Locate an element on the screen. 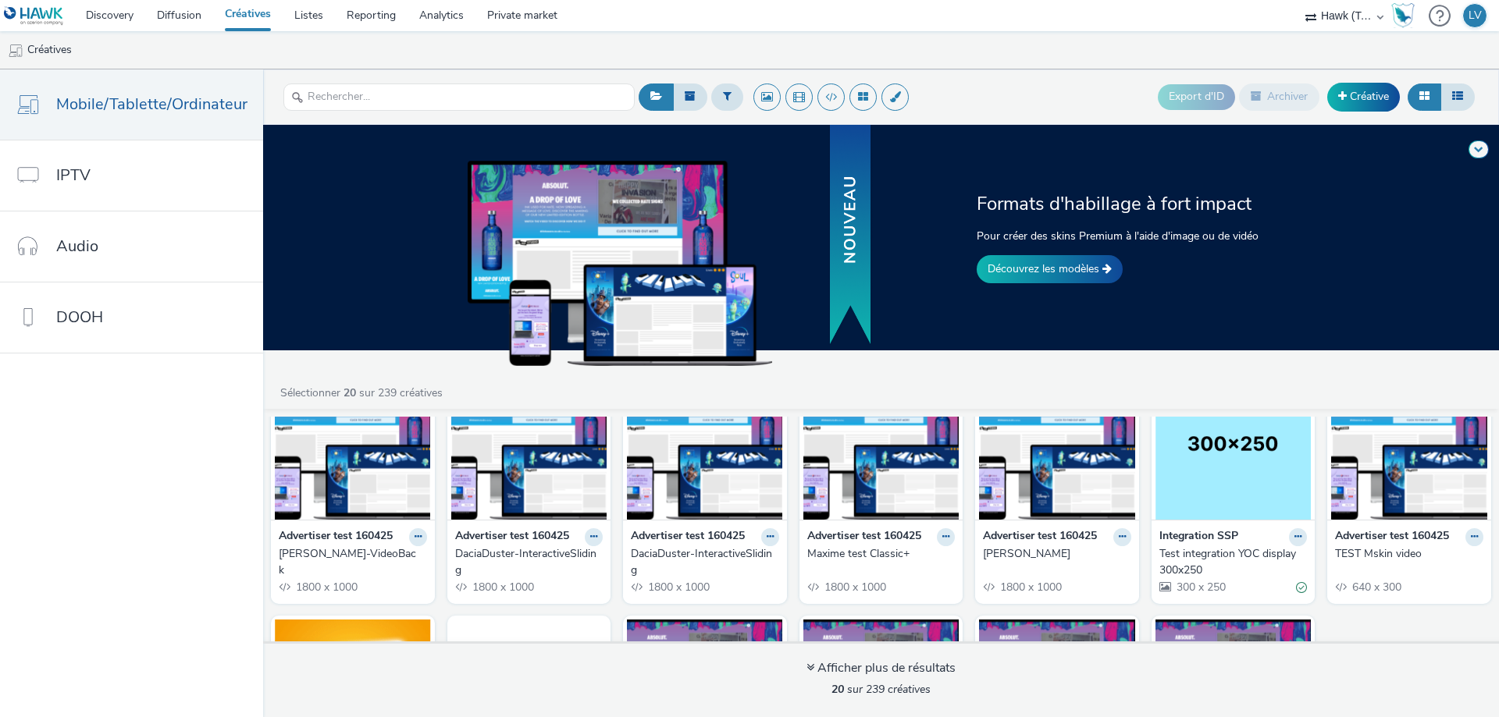 The height and width of the screenshot is (717, 1499). span: DOOH is located at coordinates (80, 317).